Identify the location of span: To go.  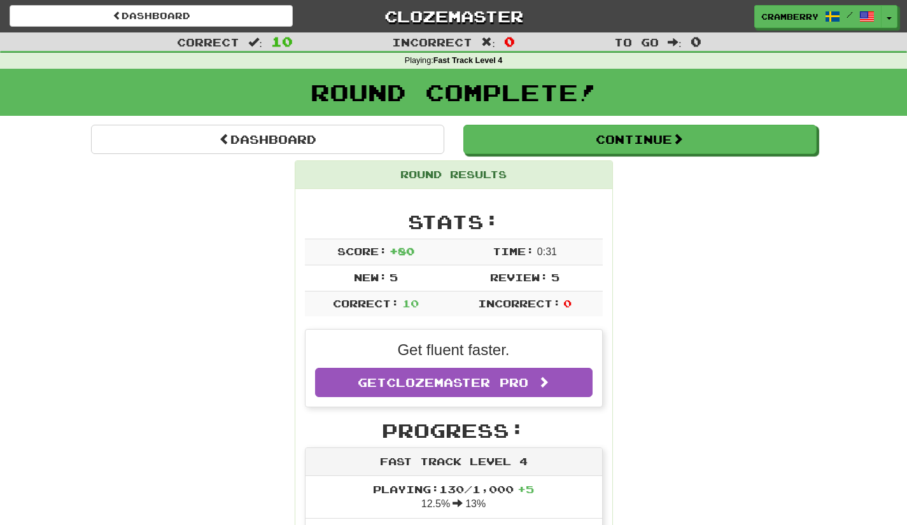
(637, 42).